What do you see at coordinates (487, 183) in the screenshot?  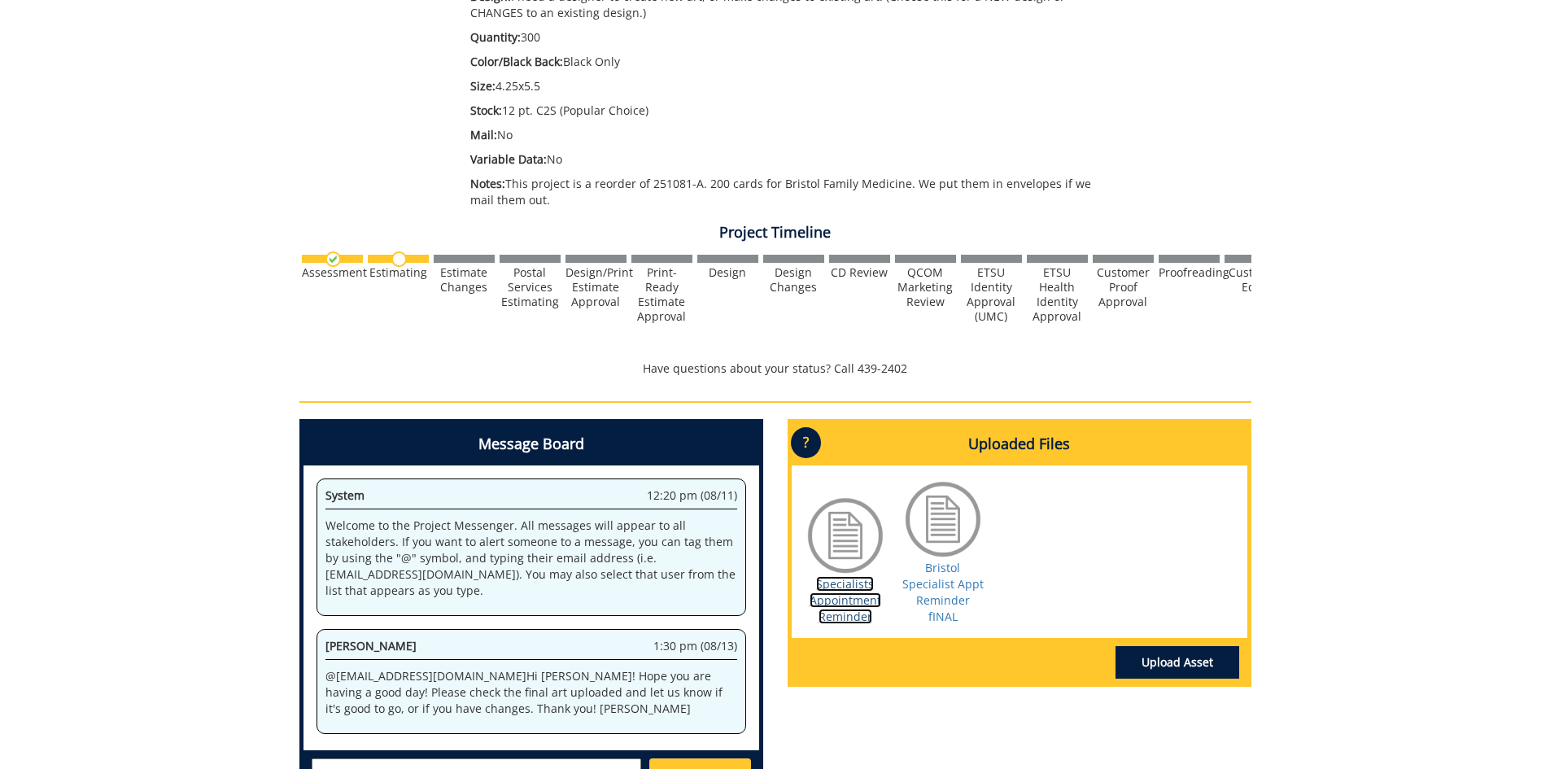 I see `span: Notes:` at bounding box center [487, 183].